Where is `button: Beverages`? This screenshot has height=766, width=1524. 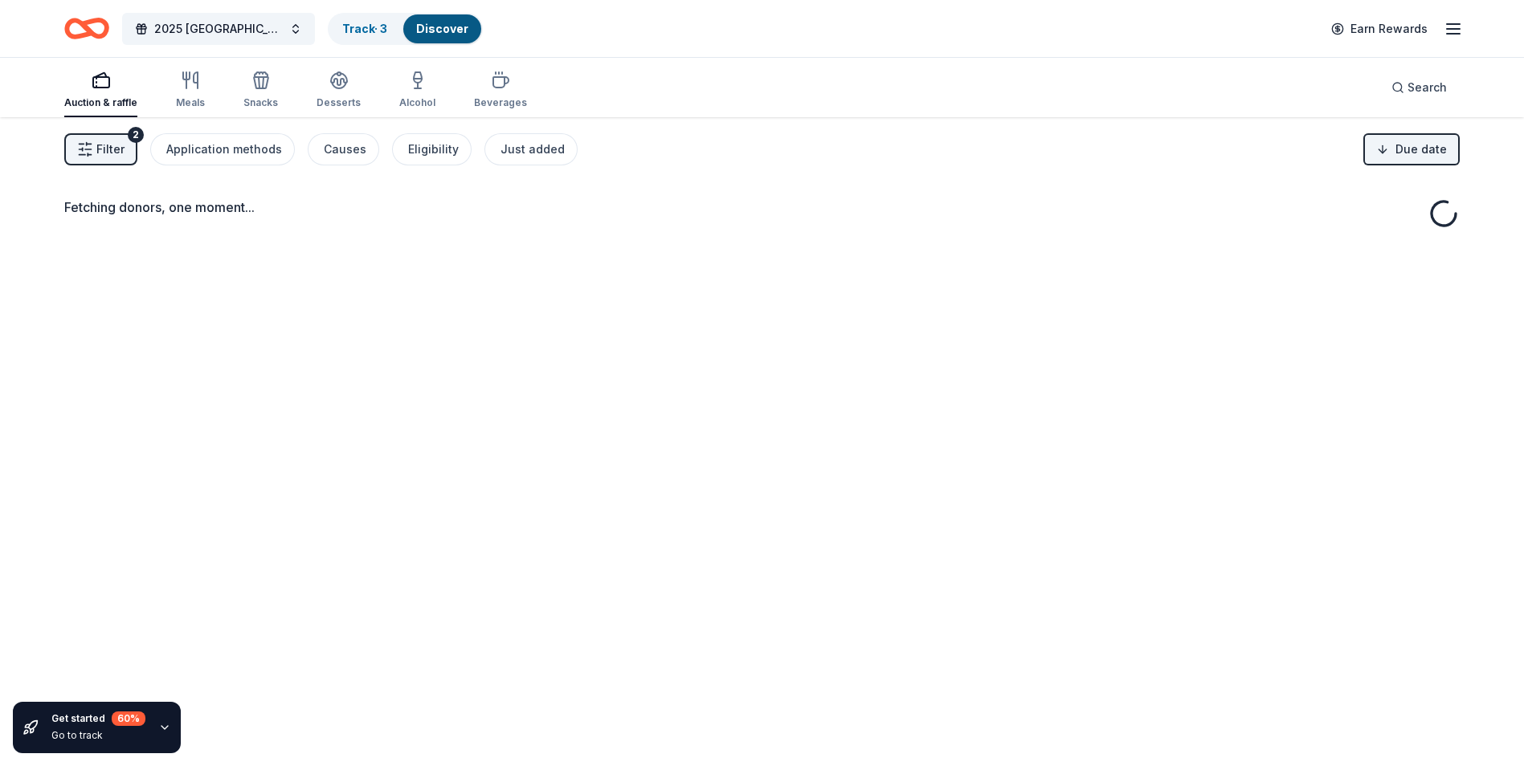 button: Beverages is located at coordinates (500, 91).